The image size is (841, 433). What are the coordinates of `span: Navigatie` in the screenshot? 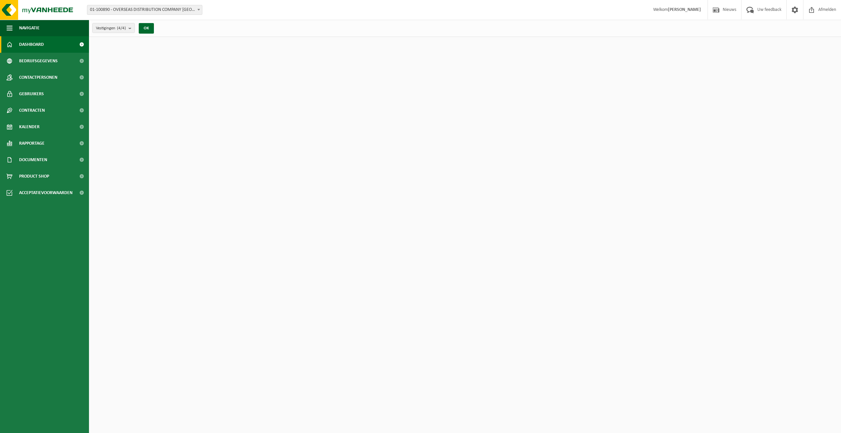 It's located at (29, 28).